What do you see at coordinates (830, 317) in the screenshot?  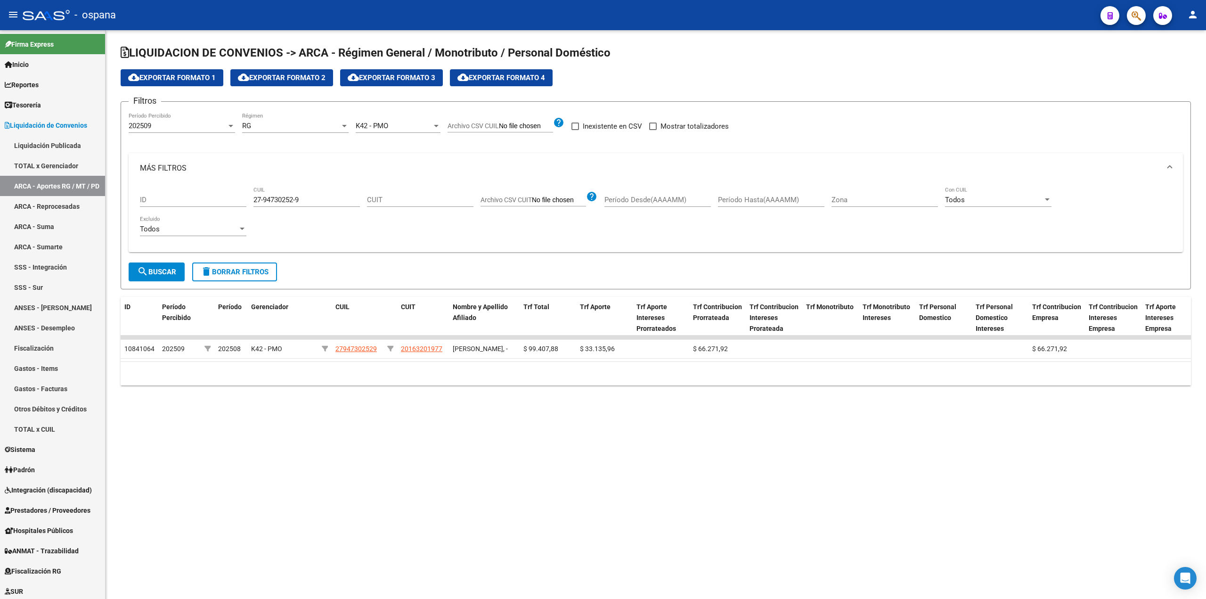 I see `datatable-header-cell: Trf Monotributo` at bounding box center [830, 317].